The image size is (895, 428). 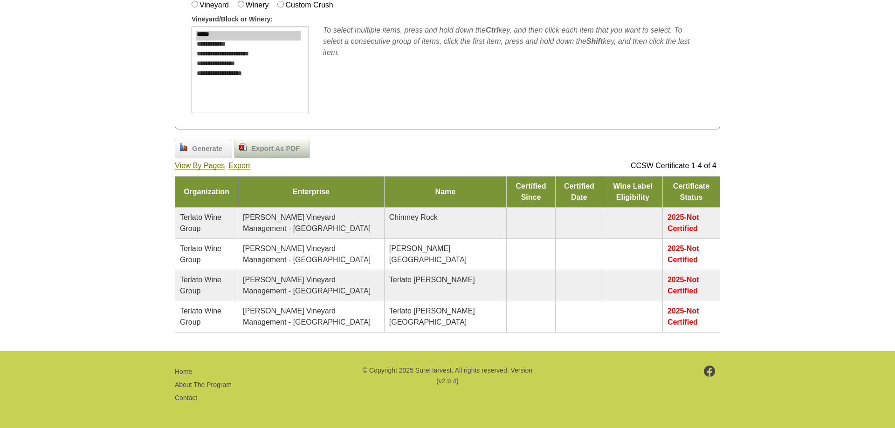 What do you see at coordinates (199, 166) in the screenshot?
I see `a: View By Pages` at bounding box center [199, 166].